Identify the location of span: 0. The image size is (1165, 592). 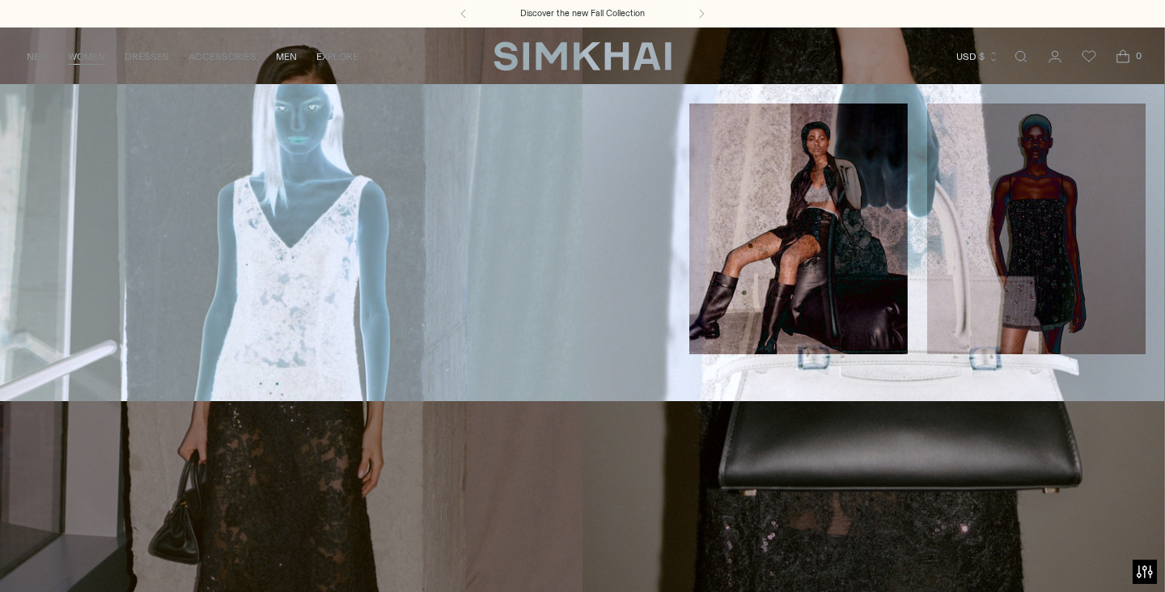
(1138, 56).